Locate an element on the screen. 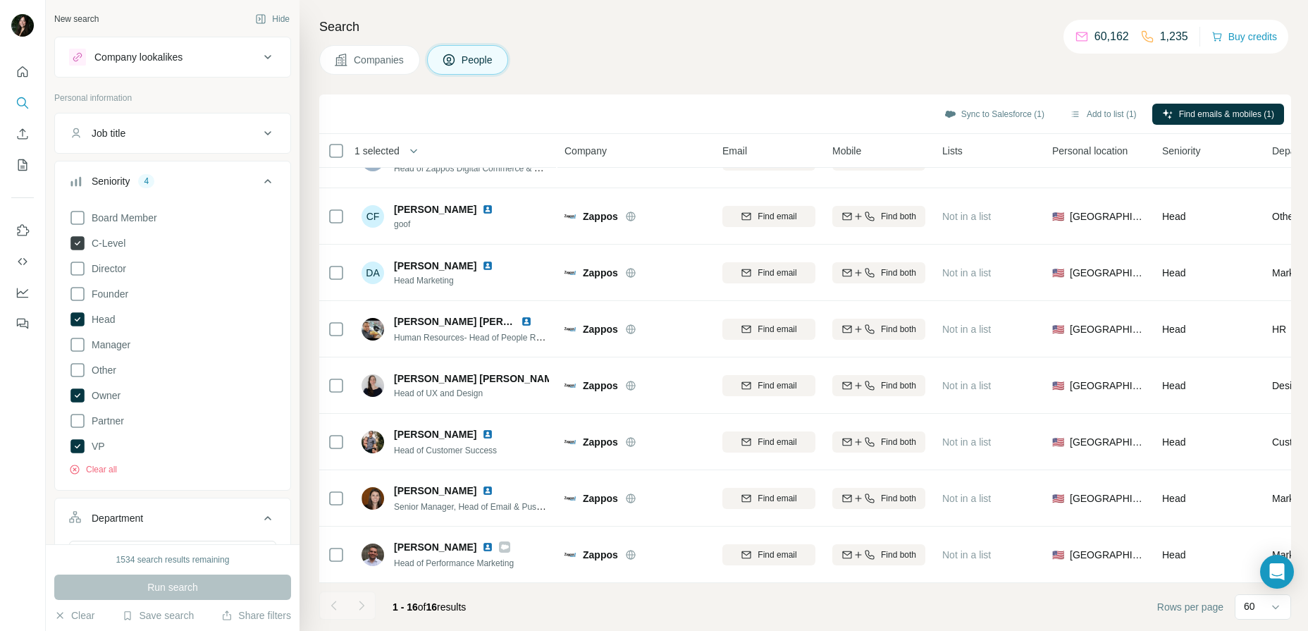  div: New search is located at coordinates (76, 19).